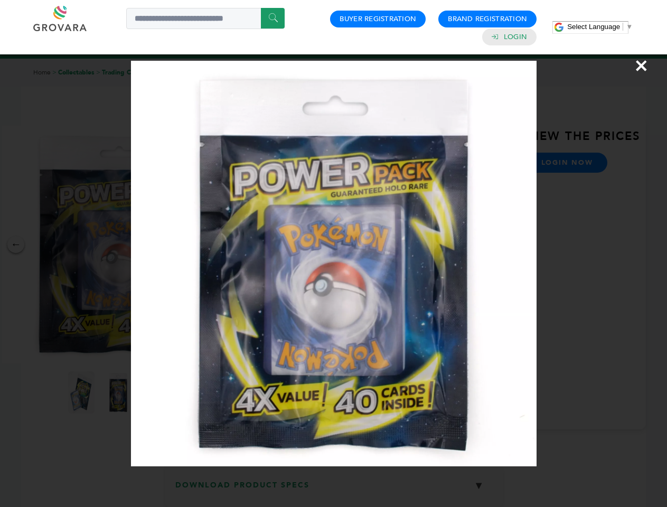 The width and height of the screenshot is (667, 507). What do you see at coordinates (377, 19) in the screenshot?
I see `a: Buyer Registration` at bounding box center [377, 19].